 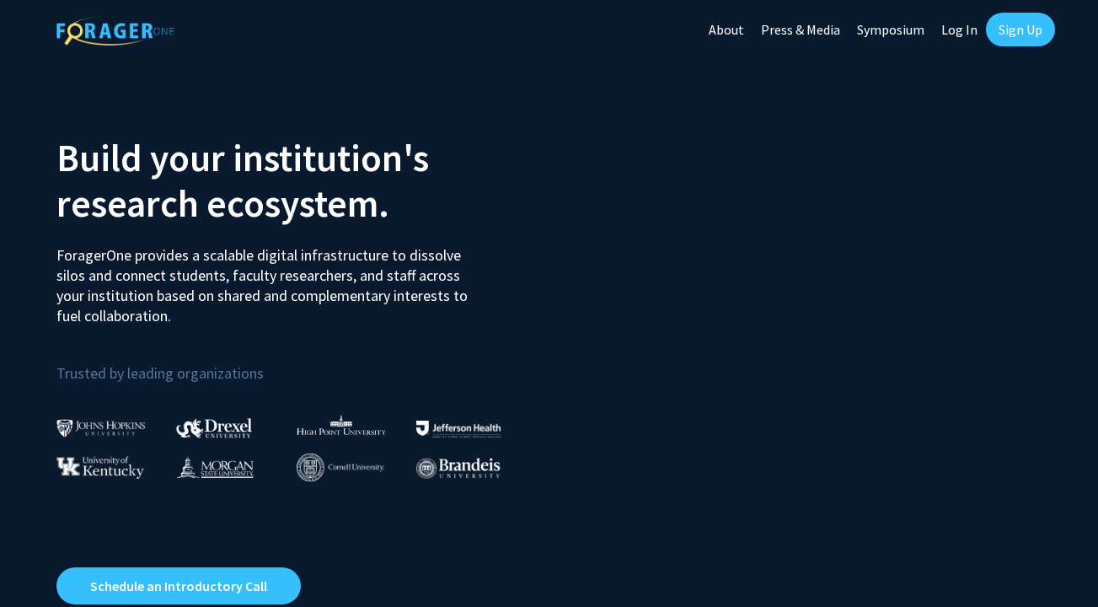 What do you see at coordinates (458, 428) in the screenshot?
I see `img: Thomas Jefferson University` at bounding box center [458, 428].